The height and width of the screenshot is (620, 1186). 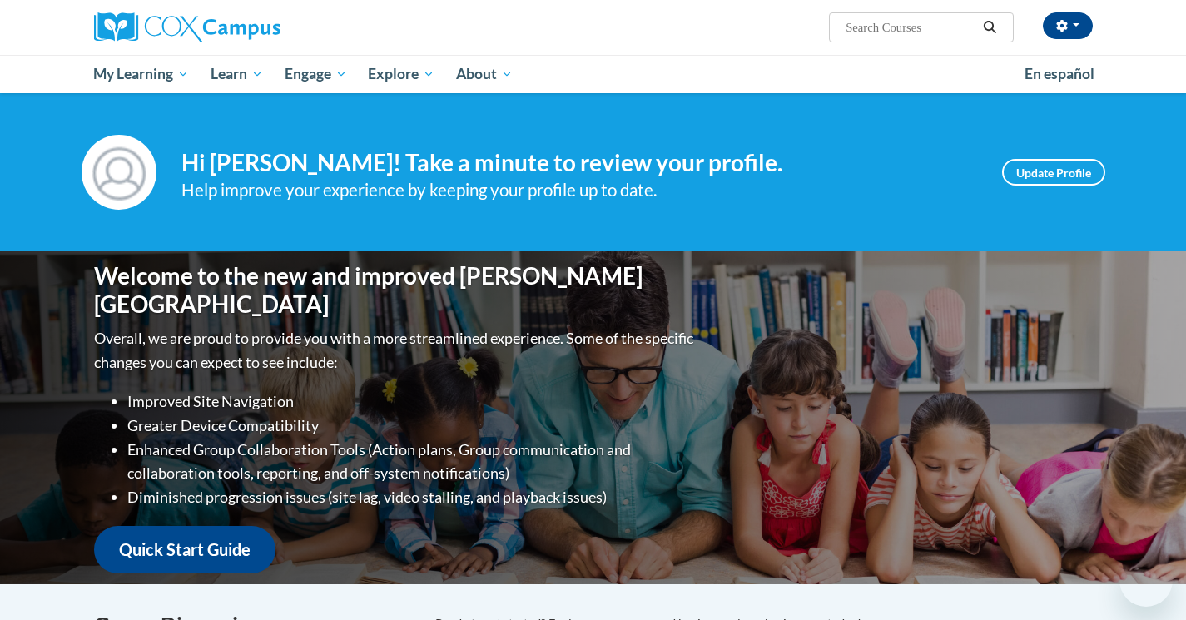 I want to click on button: Search, so click(x=990, y=27).